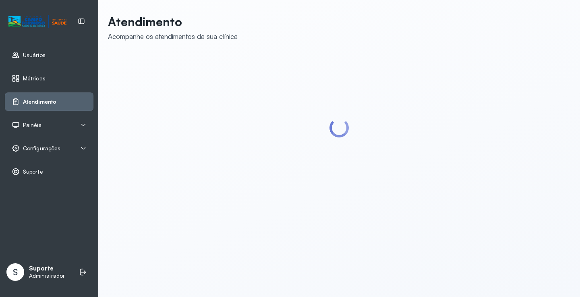 Image resolution: width=580 pixels, height=297 pixels. I want to click on span: Usuários, so click(34, 55).